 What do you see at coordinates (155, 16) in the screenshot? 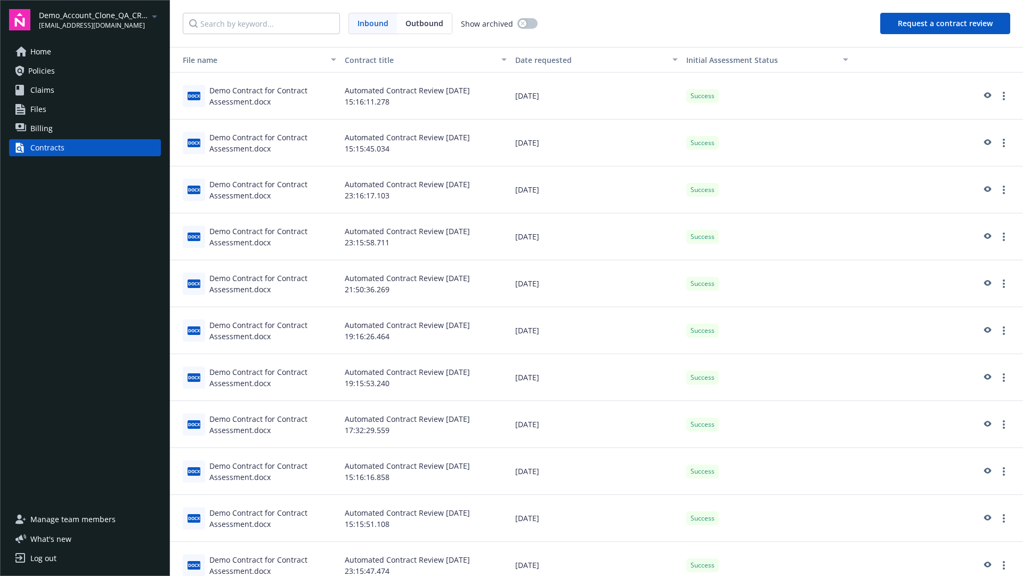
I see `a: arrowDropDown` at bounding box center [155, 16].